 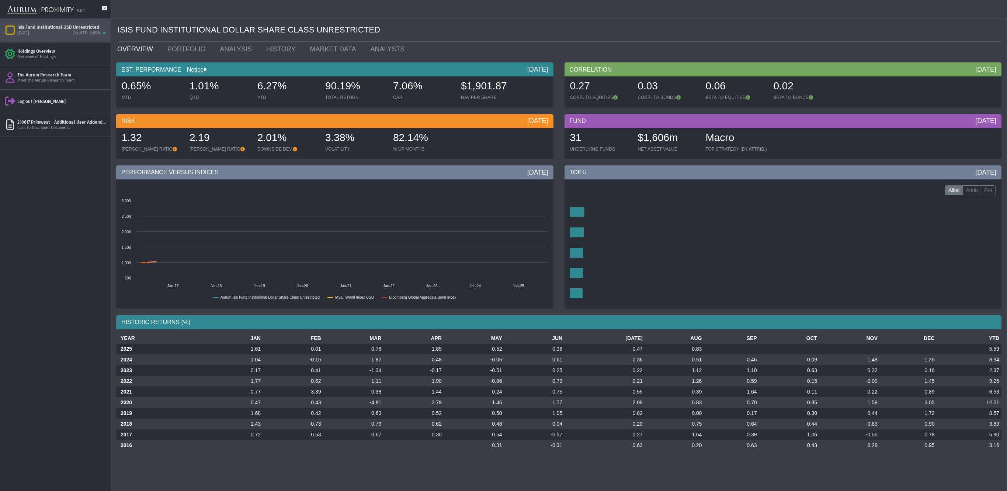 I want to click on td: 1.35, so click(x=908, y=359).